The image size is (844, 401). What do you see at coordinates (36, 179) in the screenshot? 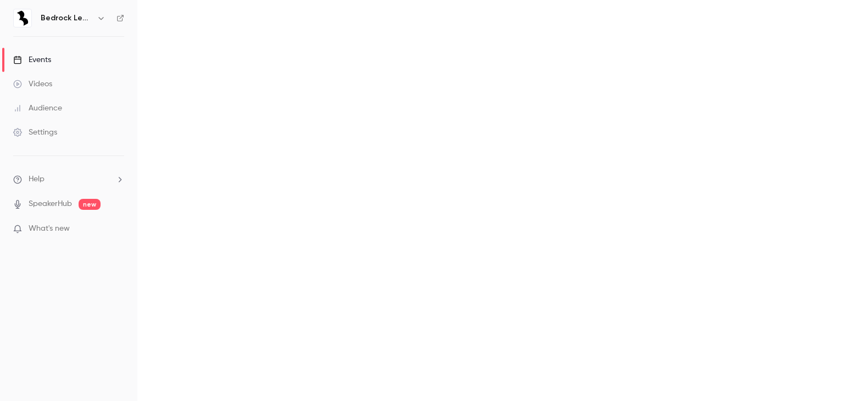
I see `span: Help` at bounding box center [36, 179].